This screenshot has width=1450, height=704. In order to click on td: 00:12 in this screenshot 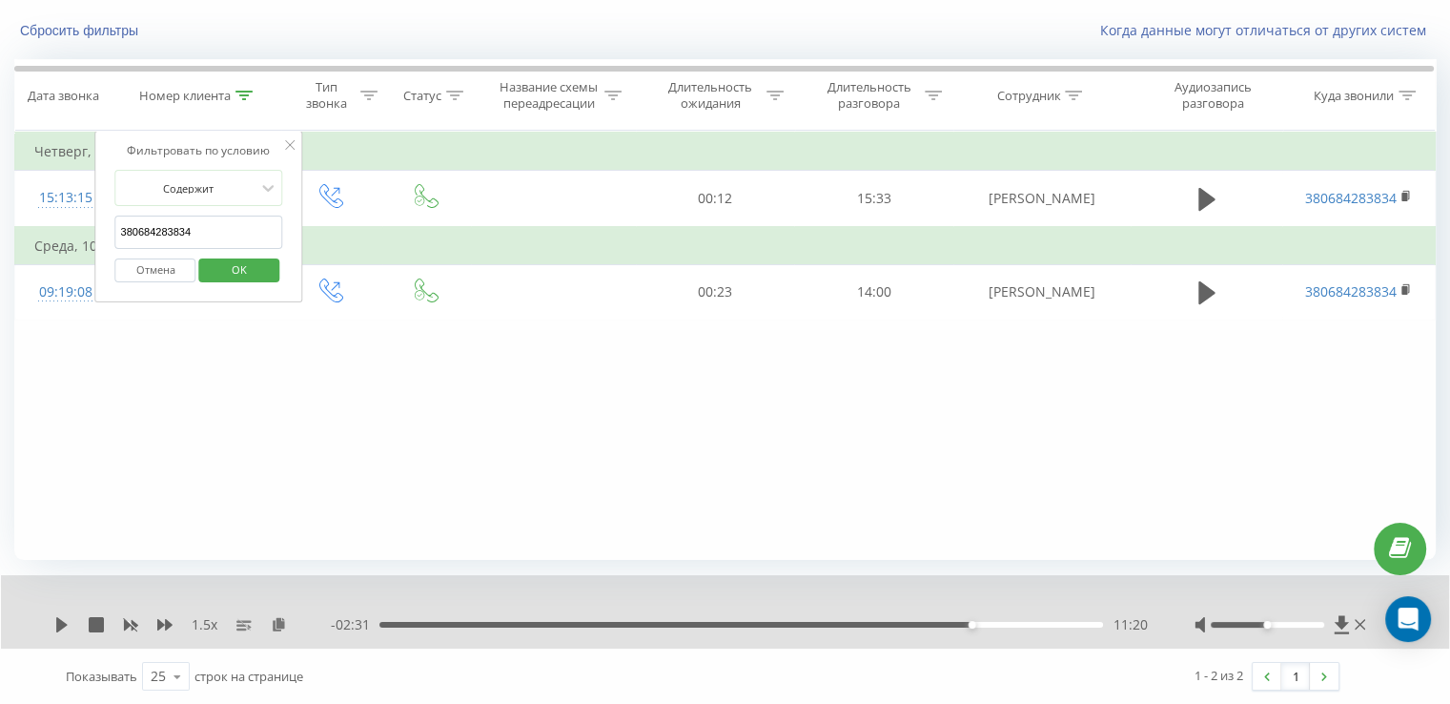, I will do `click(715, 198)`.